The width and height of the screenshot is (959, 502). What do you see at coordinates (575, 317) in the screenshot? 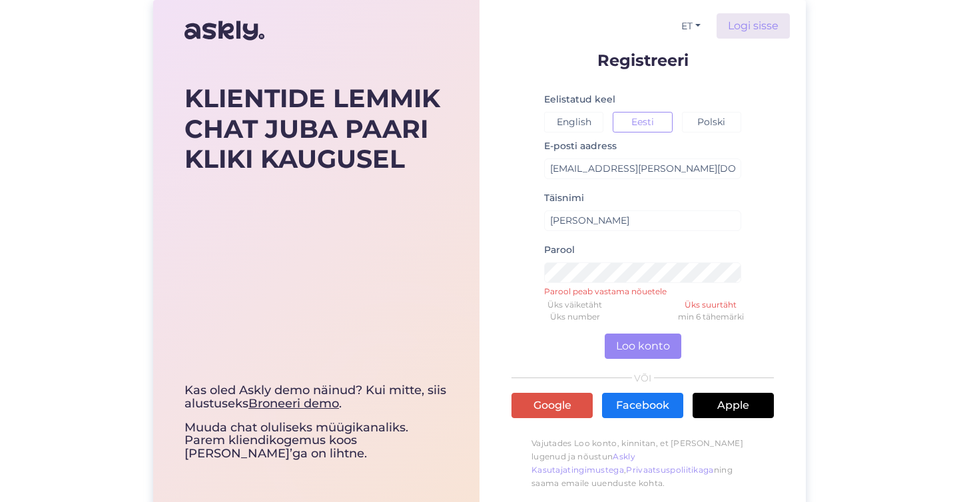
I see `div: Üks number` at bounding box center [575, 317].